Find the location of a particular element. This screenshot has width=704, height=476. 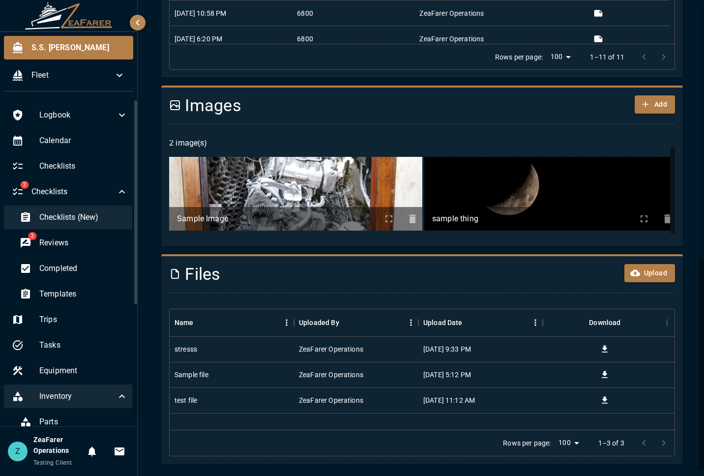

div: Checklists (New) is located at coordinates (74, 217).